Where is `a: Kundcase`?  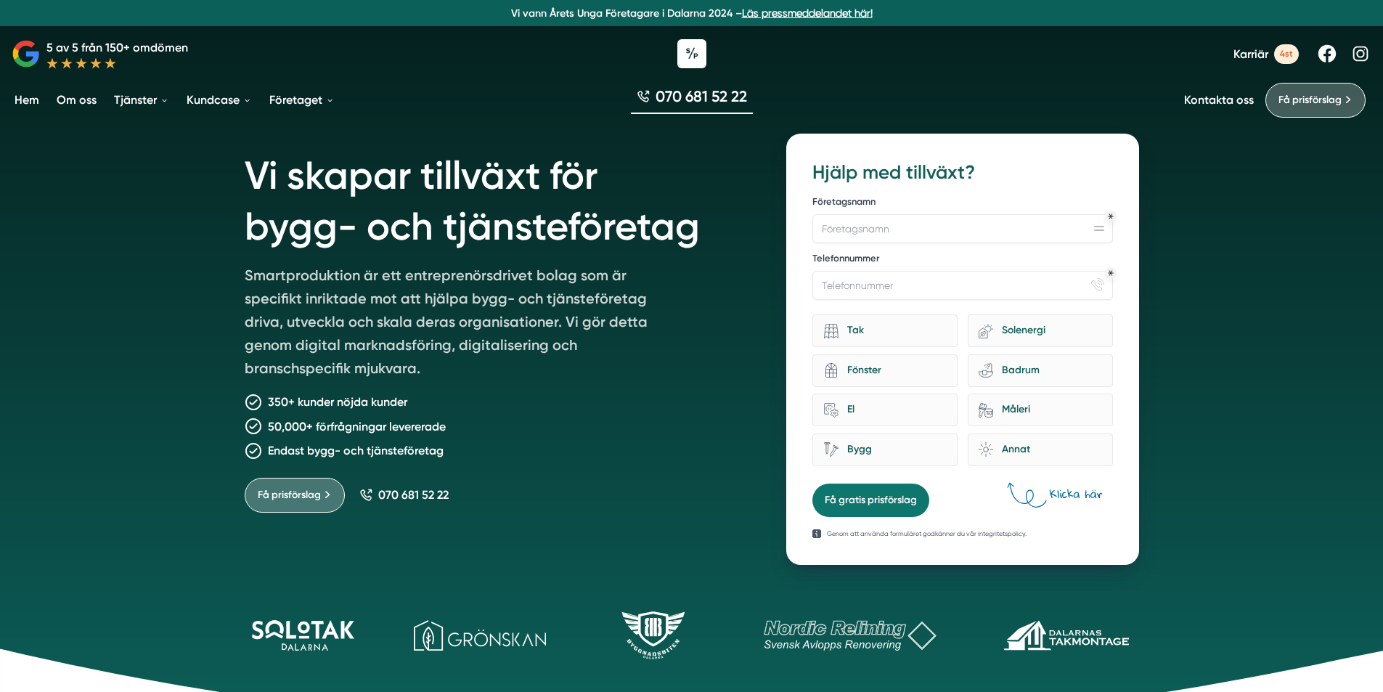 a: Kundcase is located at coordinates (219, 99).